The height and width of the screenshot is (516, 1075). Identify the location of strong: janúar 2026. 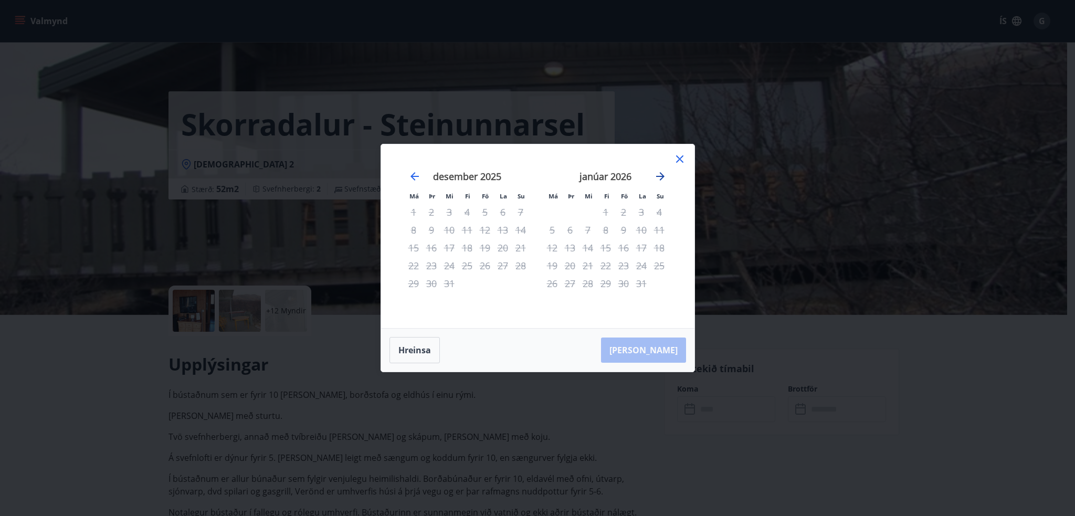
(605, 176).